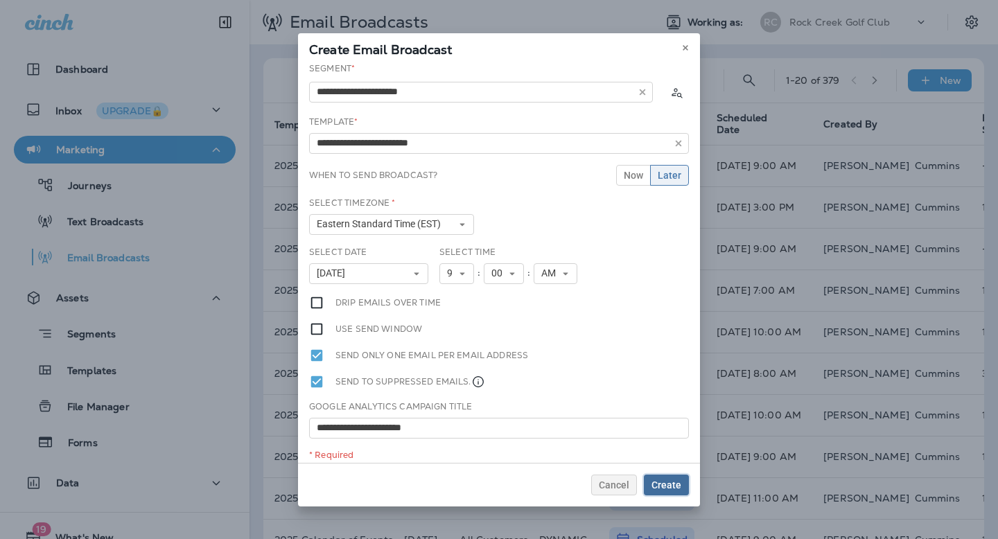 The width and height of the screenshot is (998, 539). What do you see at coordinates (453, 273) in the screenshot?
I see `span: 9` at bounding box center [453, 273].